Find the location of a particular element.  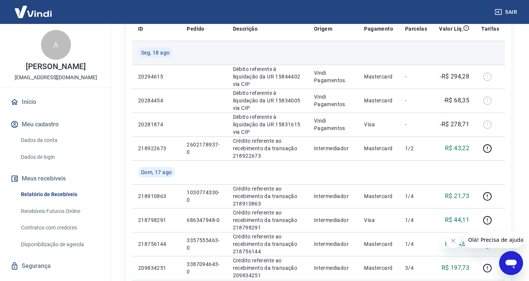

p: -R$ 278,71 is located at coordinates (454, 124).